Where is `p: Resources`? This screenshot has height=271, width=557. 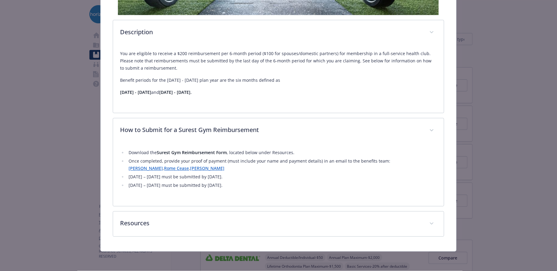 p: Resources is located at coordinates (271, 224).